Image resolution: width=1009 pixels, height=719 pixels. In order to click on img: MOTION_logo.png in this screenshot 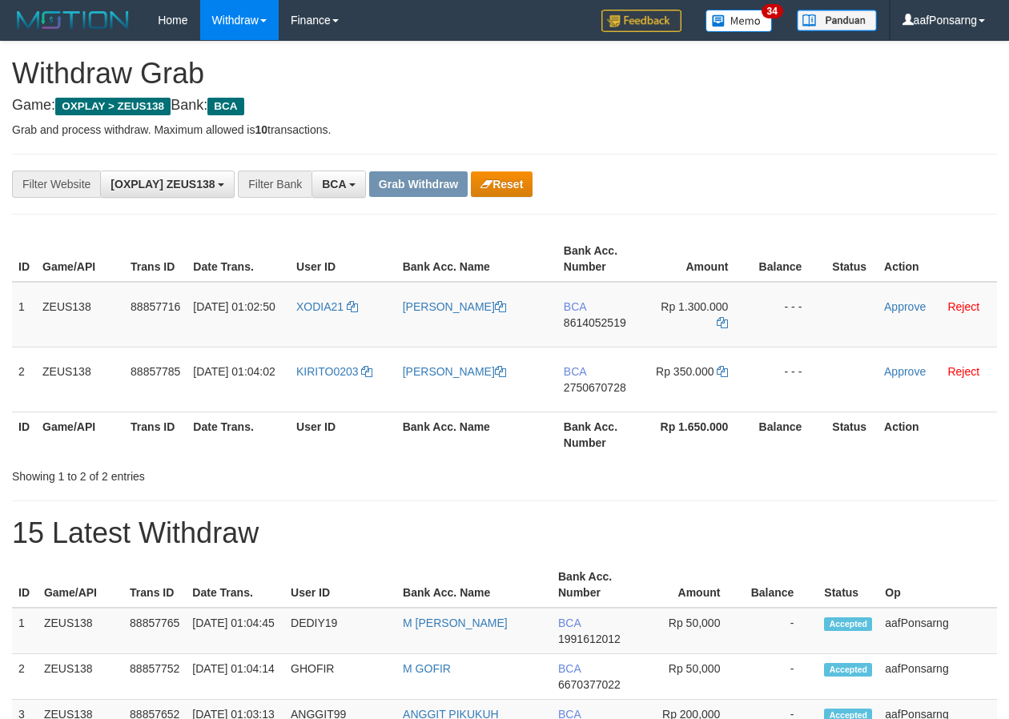, I will do `click(73, 20)`.